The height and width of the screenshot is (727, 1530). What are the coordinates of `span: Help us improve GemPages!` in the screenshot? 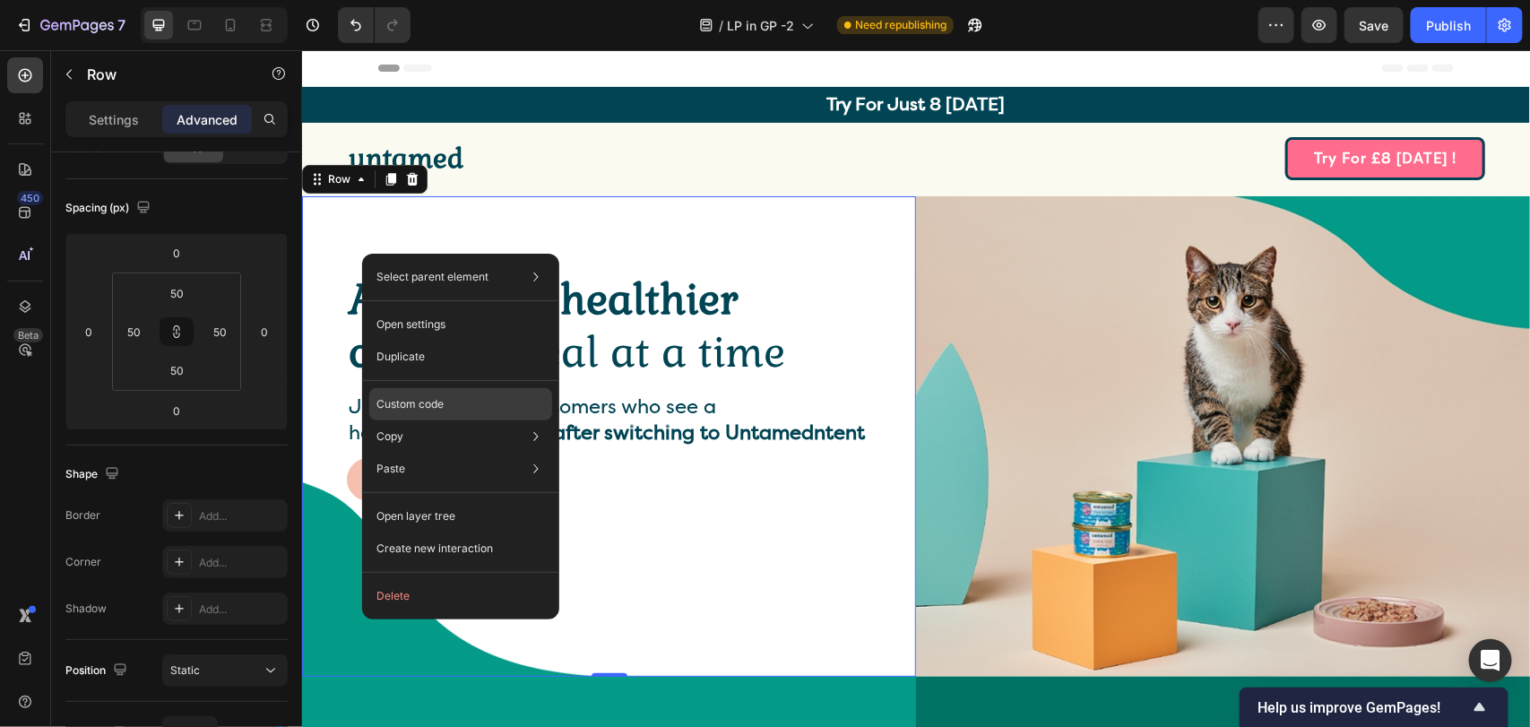 It's located at (1364, 707).